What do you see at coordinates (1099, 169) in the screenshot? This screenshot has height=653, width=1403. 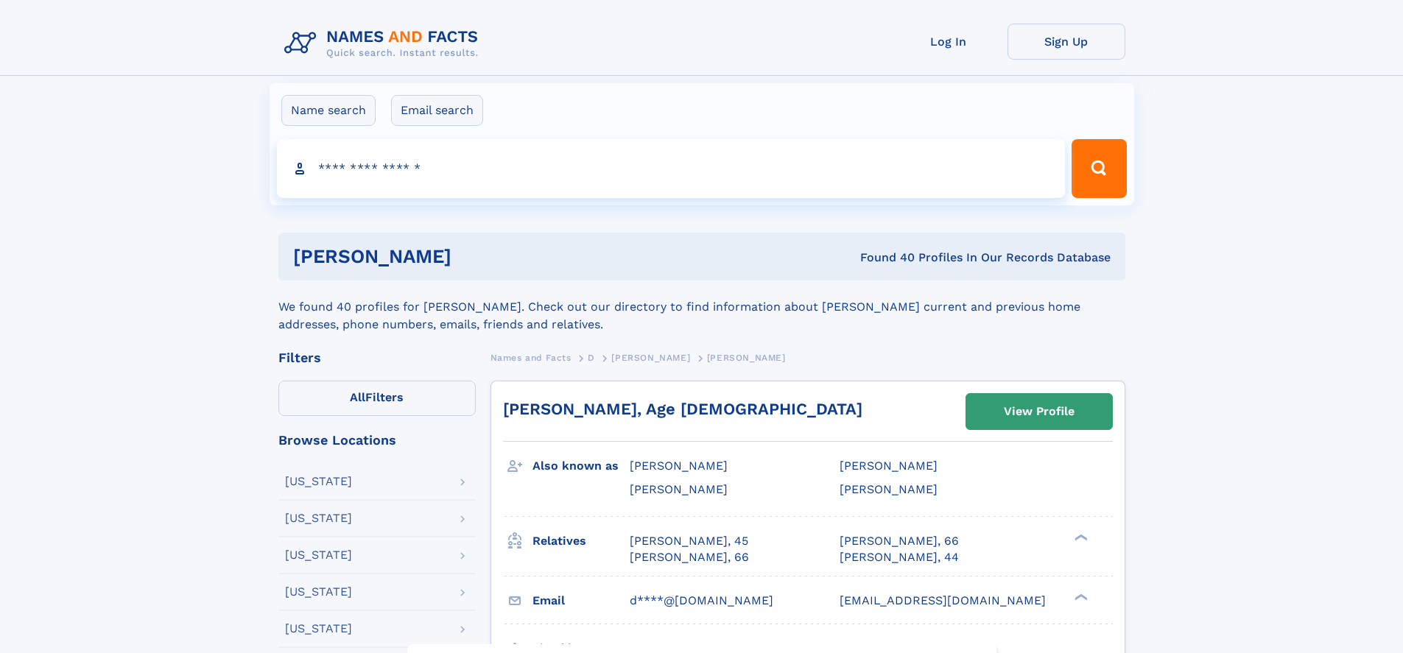 I see `button: Search Button` at bounding box center [1099, 169].